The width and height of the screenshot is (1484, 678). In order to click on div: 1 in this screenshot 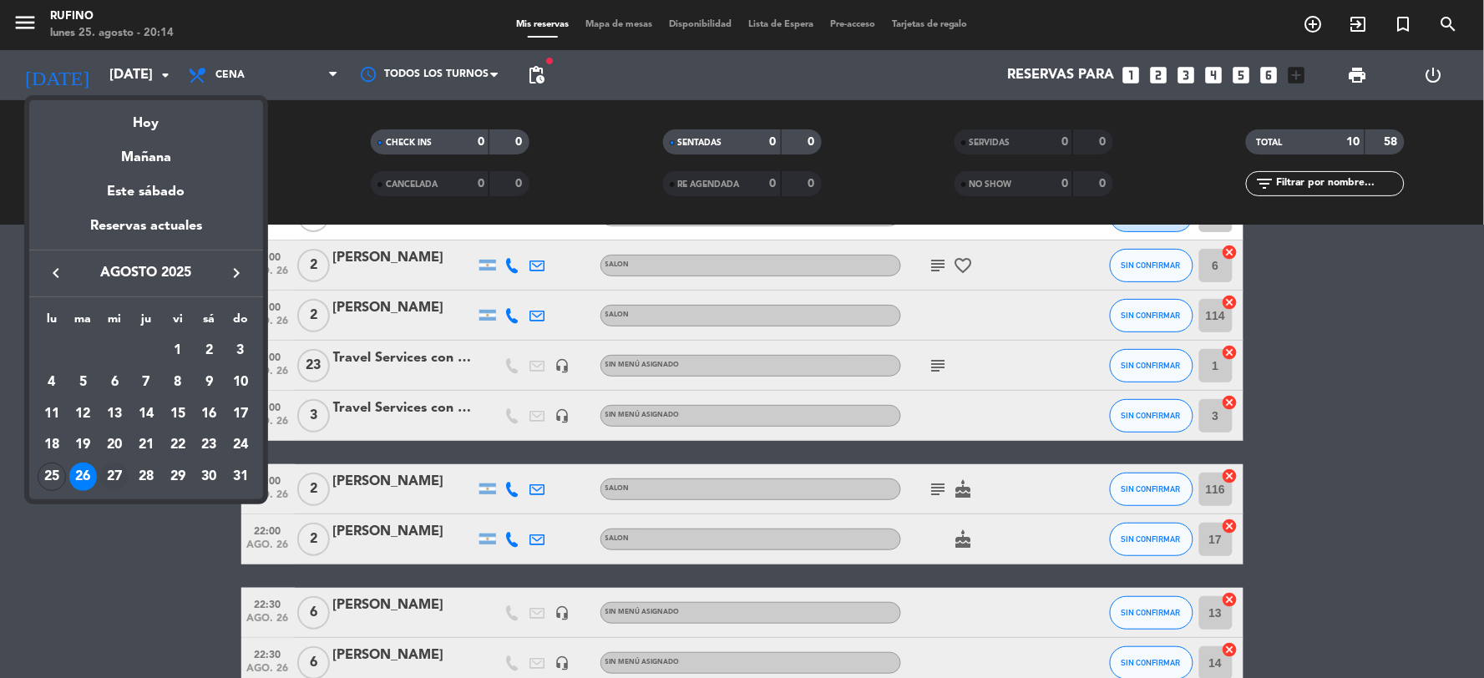, I will do `click(178, 351)`.